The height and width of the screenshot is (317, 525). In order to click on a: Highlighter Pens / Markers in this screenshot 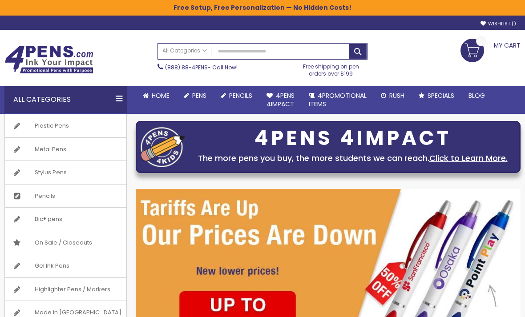, I will do `click(65, 289)`.